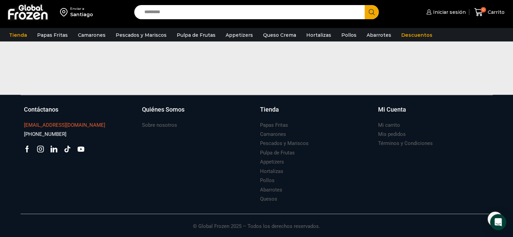 The width and height of the screenshot is (513, 237). I want to click on a: Términos y Condiciones, so click(406, 143).